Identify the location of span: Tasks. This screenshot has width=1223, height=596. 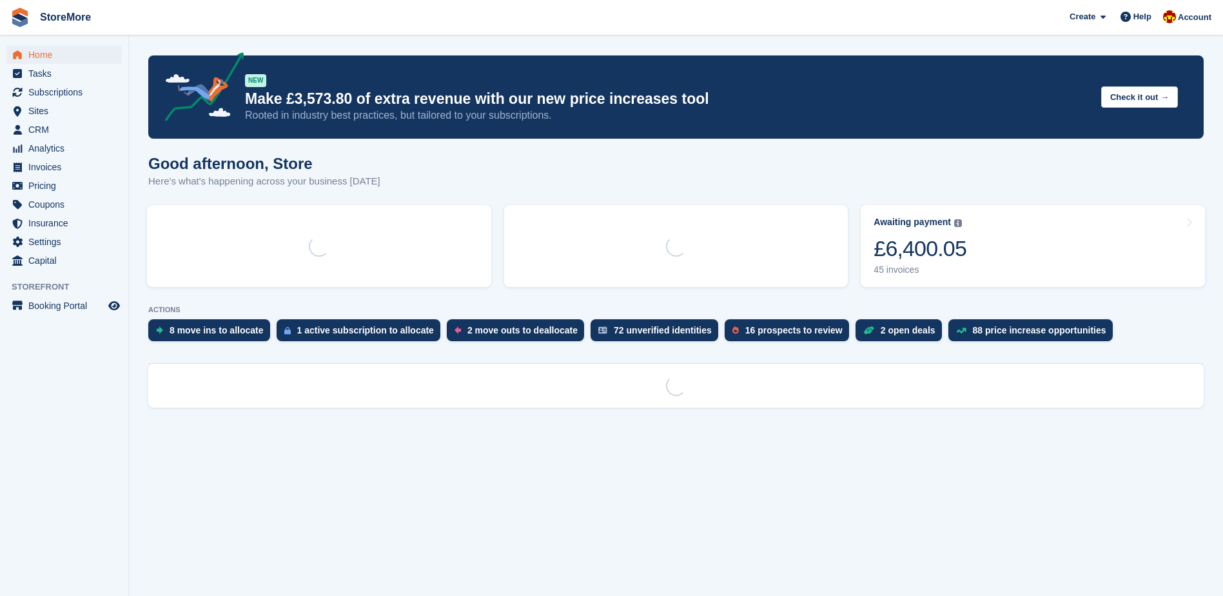
(67, 74).